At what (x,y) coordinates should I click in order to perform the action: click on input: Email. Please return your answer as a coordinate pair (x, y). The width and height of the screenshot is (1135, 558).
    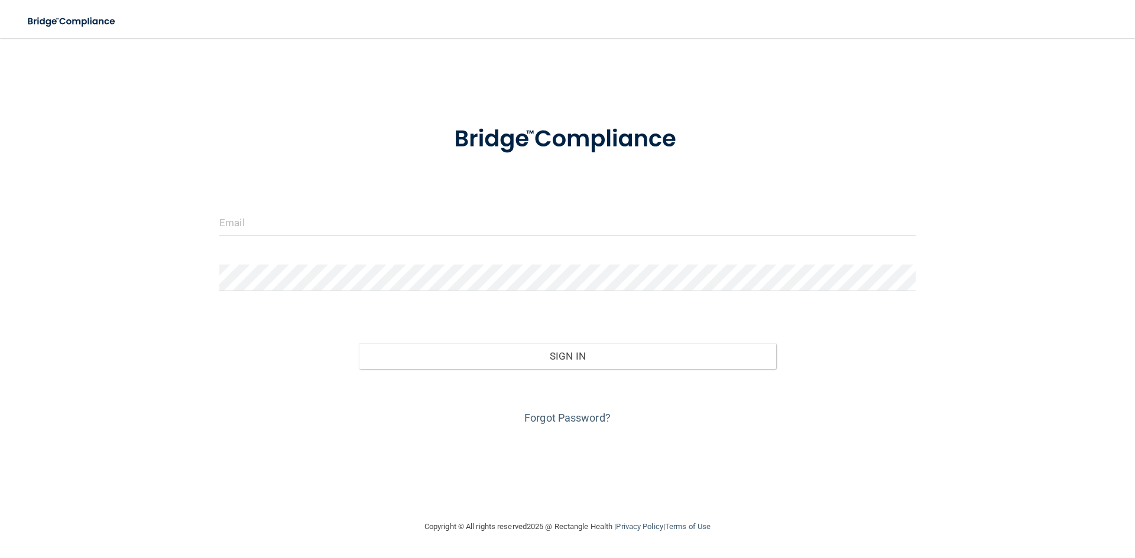
    Looking at the image, I should click on (567, 222).